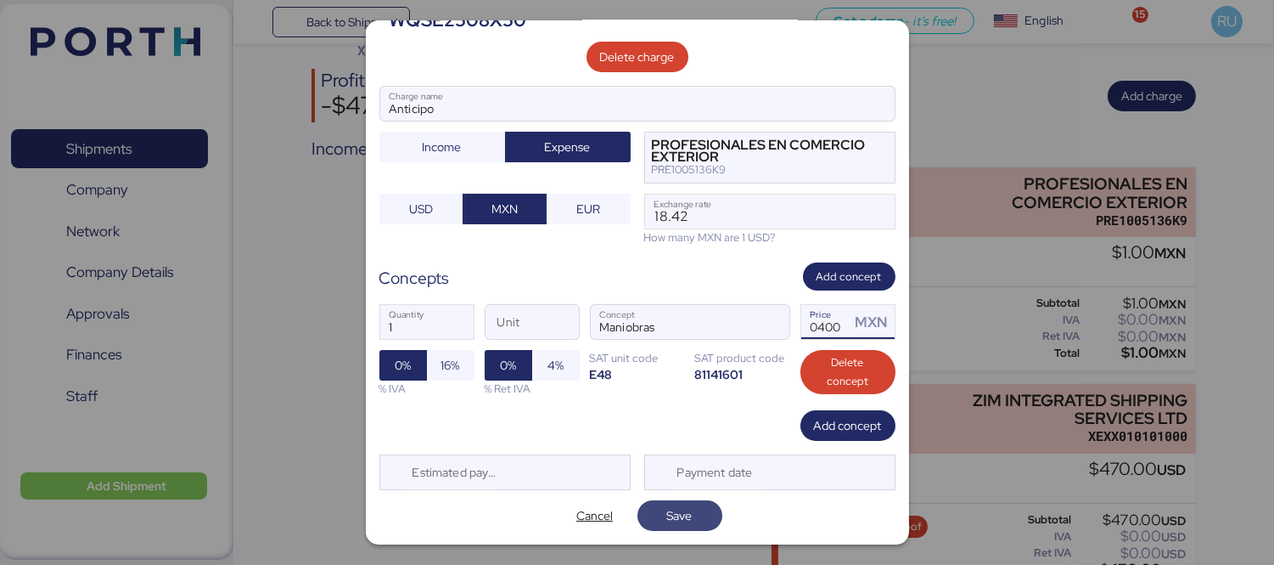 Image resolution: width=1274 pixels, height=565 pixels. What do you see at coordinates (680, 515) in the screenshot?
I see `button: Save` at bounding box center [680, 515].